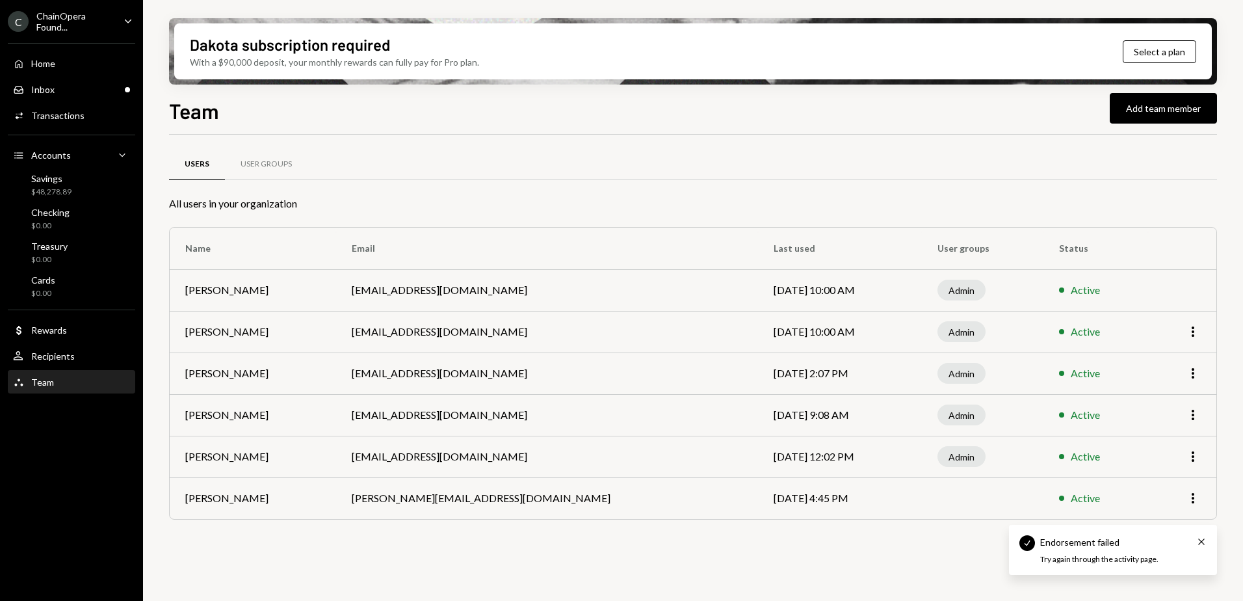  I want to click on a: User Groups, so click(266, 164).